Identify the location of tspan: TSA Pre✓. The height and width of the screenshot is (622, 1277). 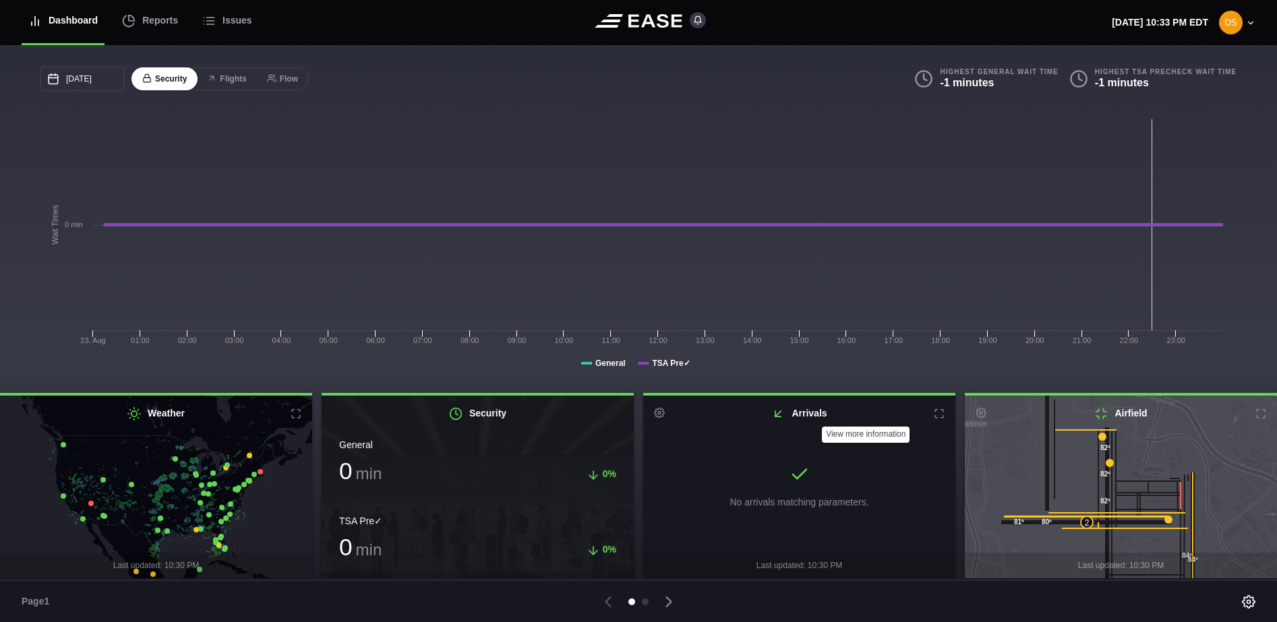
(671, 363).